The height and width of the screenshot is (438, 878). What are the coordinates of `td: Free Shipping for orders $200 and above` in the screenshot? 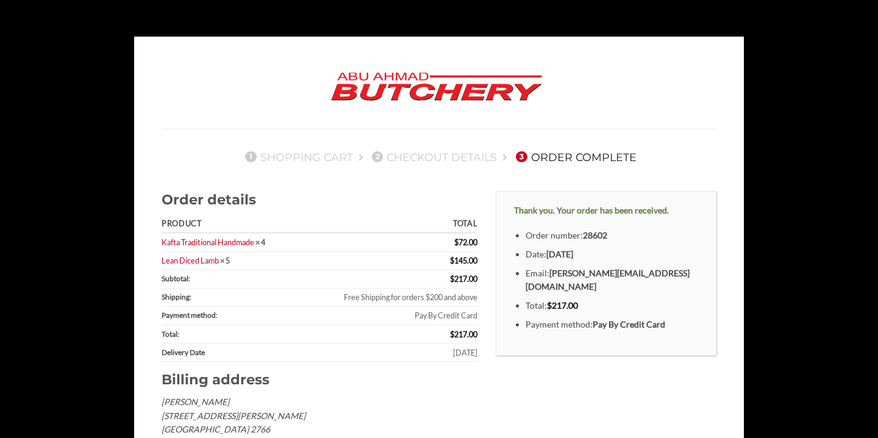 It's located at (389, 298).